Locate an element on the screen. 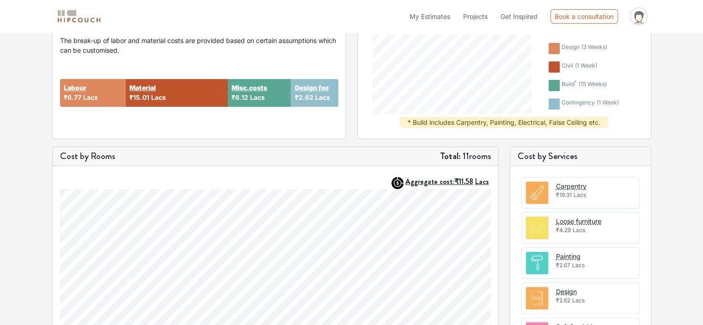 The width and height of the screenshot is (703, 325). button: Design is located at coordinates (566, 291).